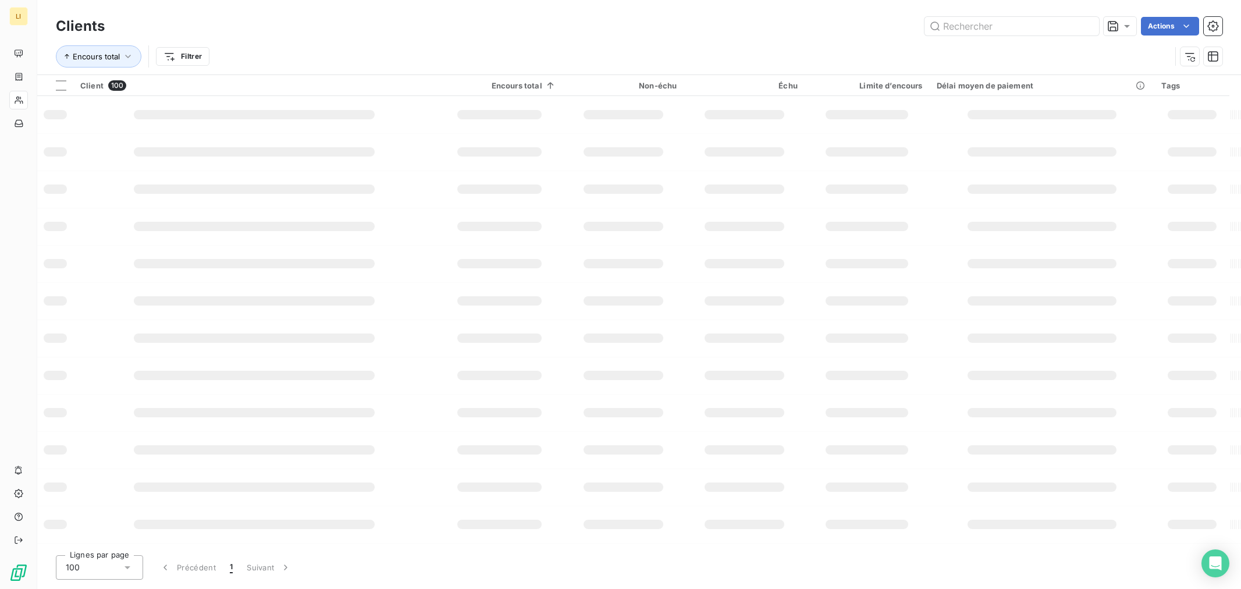  Describe the element at coordinates (96, 56) in the screenshot. I see `span: Encours total` at that location.